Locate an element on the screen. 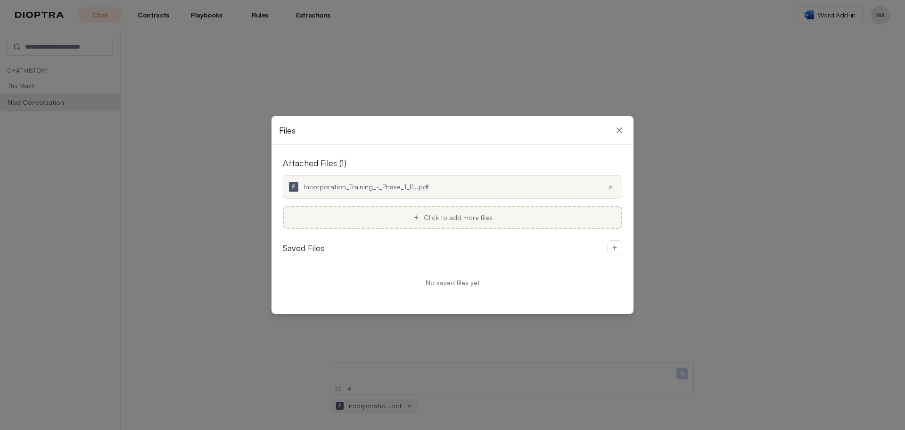 The image size is (905, 430). img: Upload is located at coordinates (416, 217).